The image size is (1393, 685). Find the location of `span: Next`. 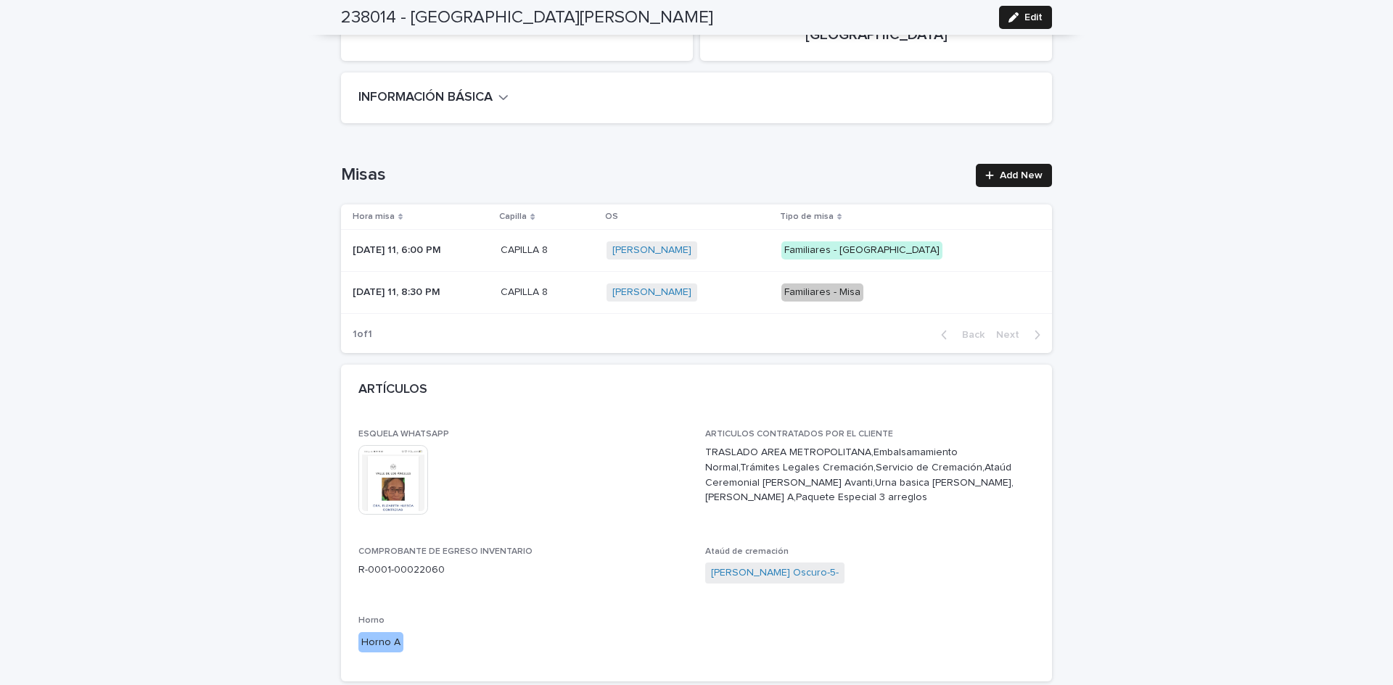

span: Next is located at coordinates (1012, 335).